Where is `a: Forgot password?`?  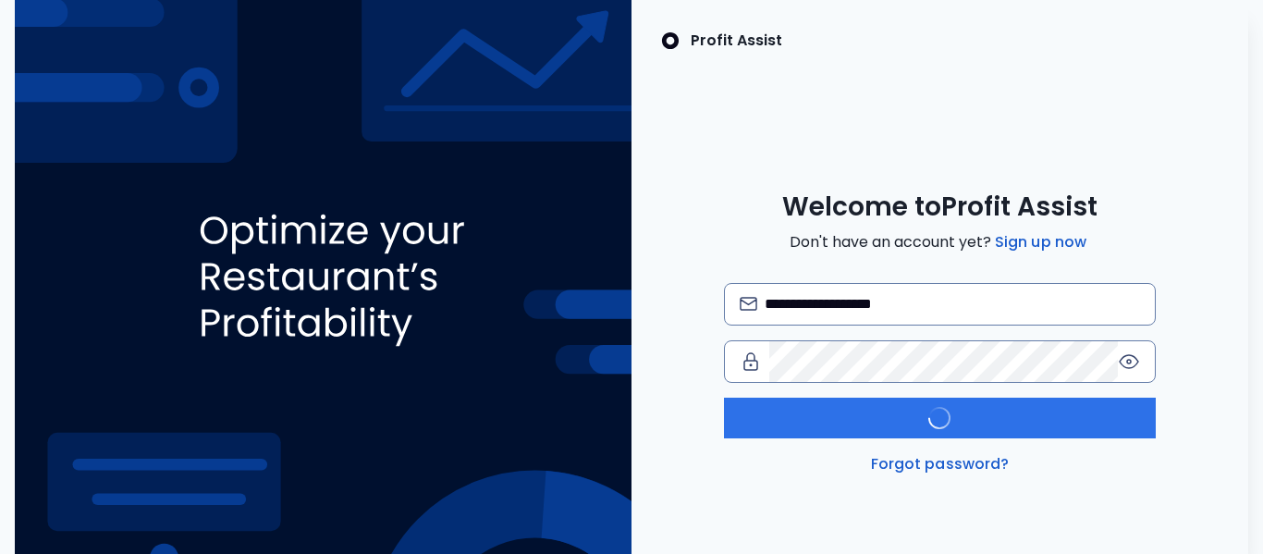 a: Forgot password? is located at coordinates (940, 464).